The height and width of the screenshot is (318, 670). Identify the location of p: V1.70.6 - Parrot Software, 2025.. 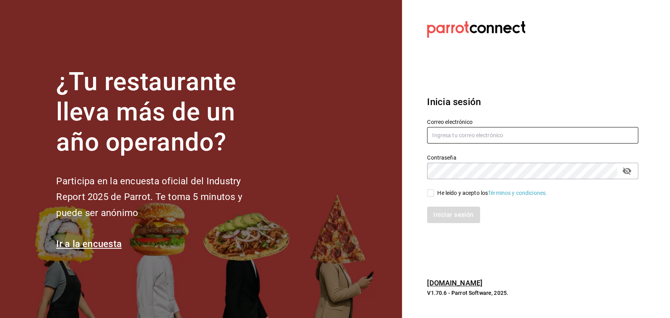
(533, 293).